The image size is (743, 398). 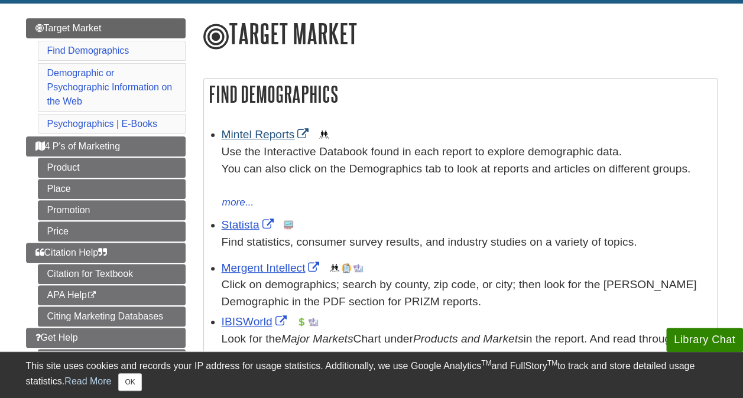 I want to click on button: Library Chat, so click(x=705, y=340).